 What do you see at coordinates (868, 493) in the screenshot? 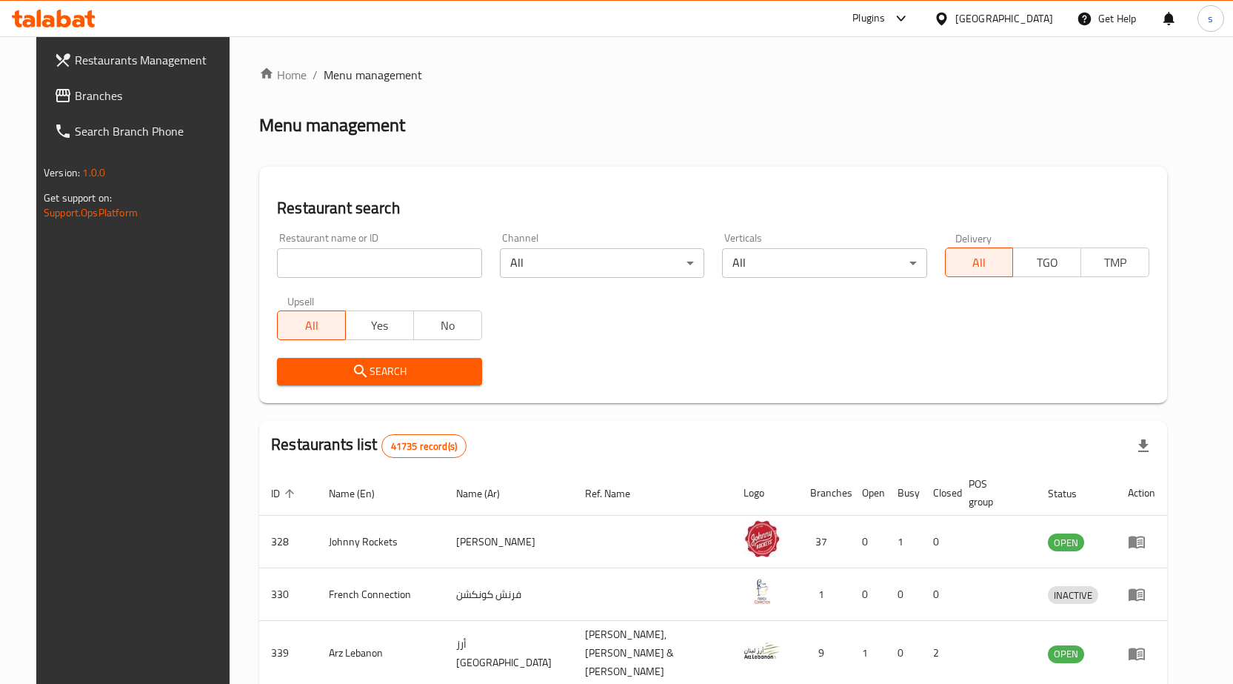
I see `th: Open` at bounding box center [868, 493].